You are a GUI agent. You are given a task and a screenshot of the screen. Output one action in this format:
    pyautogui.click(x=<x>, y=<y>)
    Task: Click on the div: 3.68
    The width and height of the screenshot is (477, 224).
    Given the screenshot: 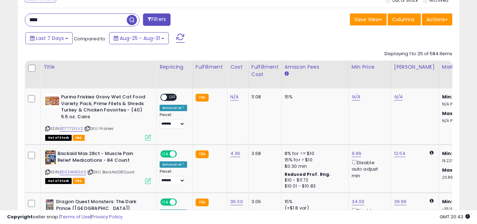 What is the action you would take?
    pyautogui.click(x=264, y=153)
    